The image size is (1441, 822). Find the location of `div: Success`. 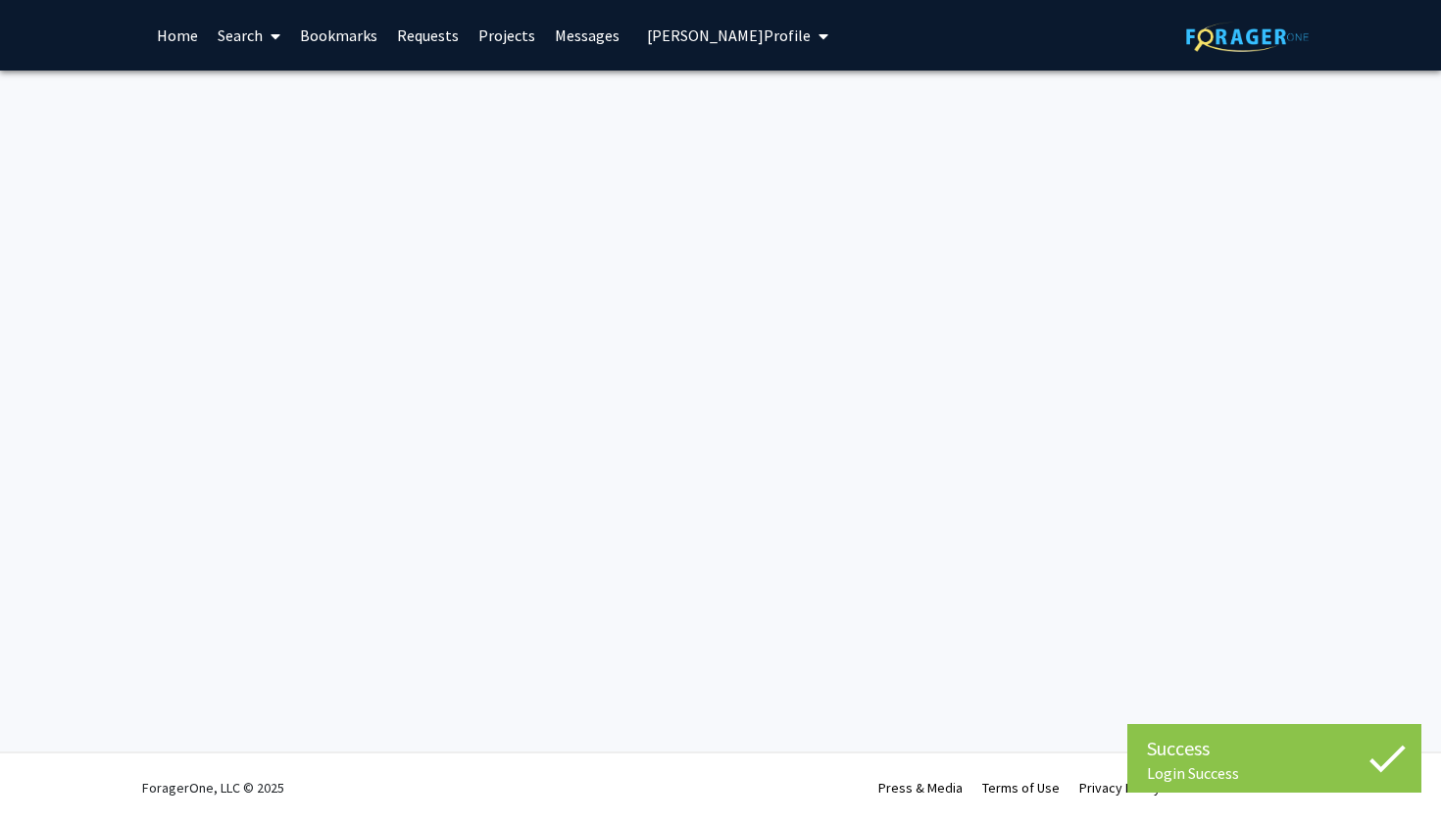

div: Success is located at coordinates (1274, 749).